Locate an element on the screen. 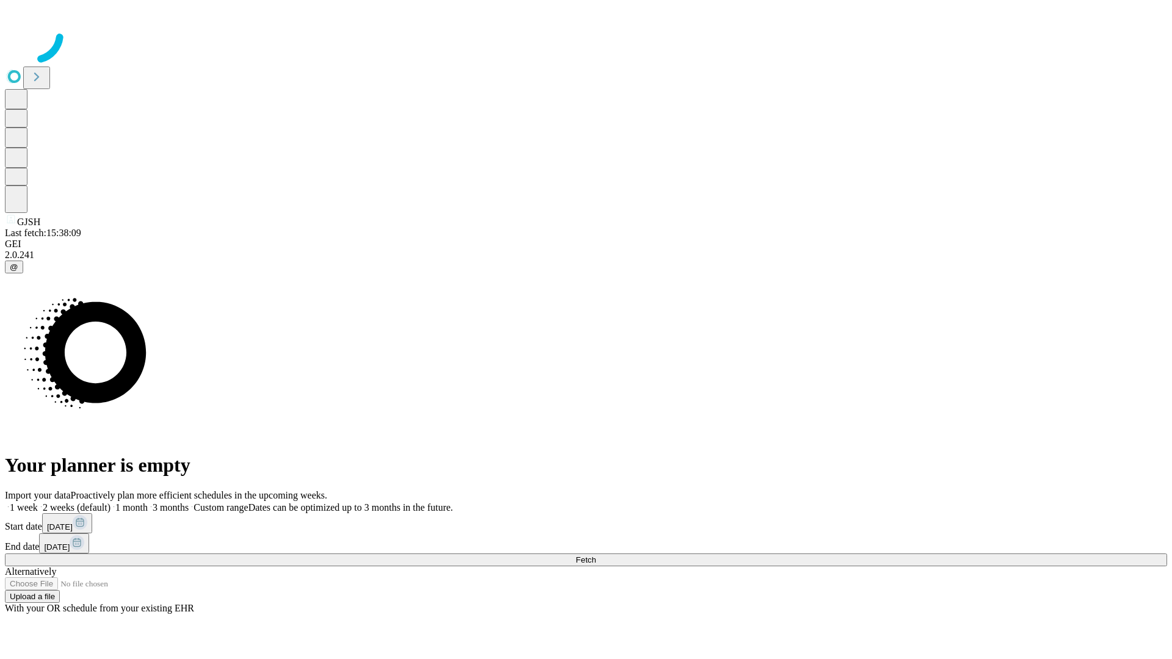  button: Upload a file is located at coordinates (32, 597).